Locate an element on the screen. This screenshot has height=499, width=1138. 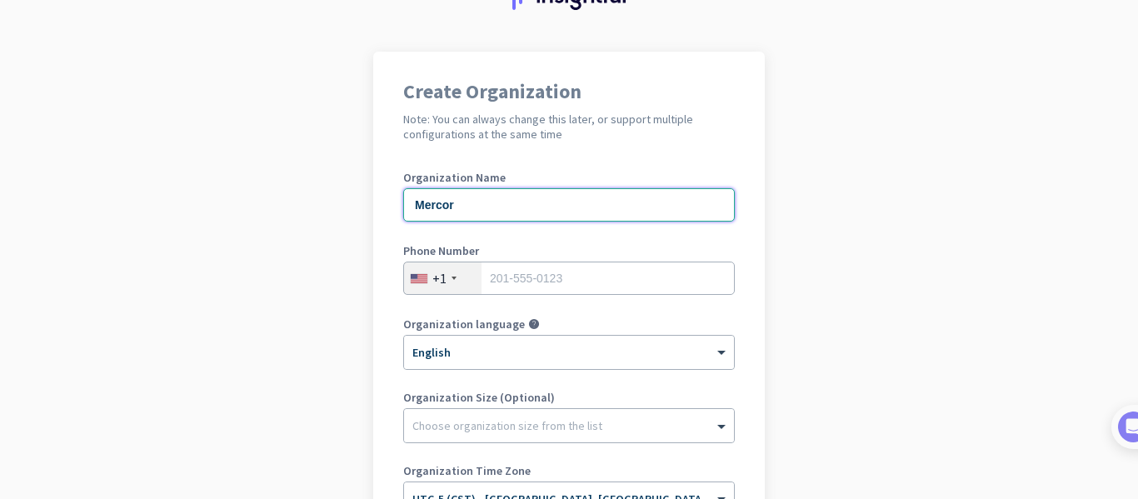
div: +1 is located at coordinates (439, 278).